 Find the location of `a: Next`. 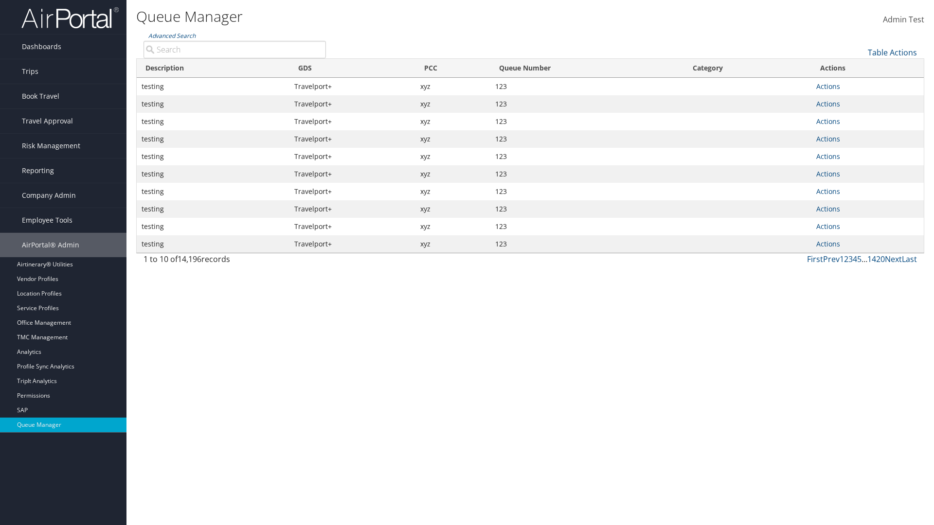

a: Next is located at coordinates (893, 259).